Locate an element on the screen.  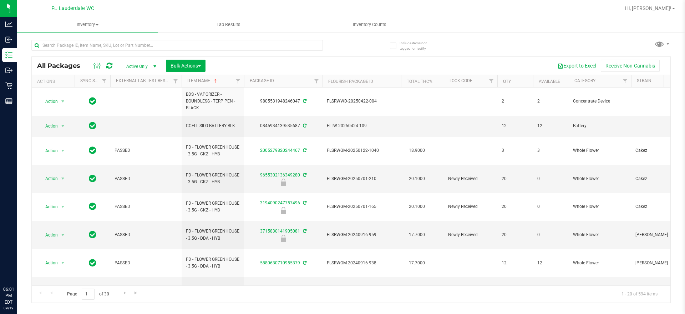
span: FLSRWGM-20250122-1040 is located at coordinates (362, 150).